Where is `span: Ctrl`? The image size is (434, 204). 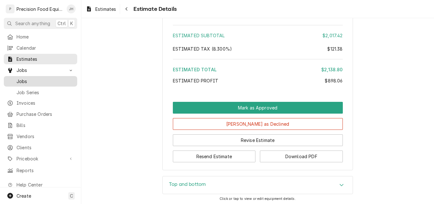 span: Ctrl is located at coordinates (62, 23).